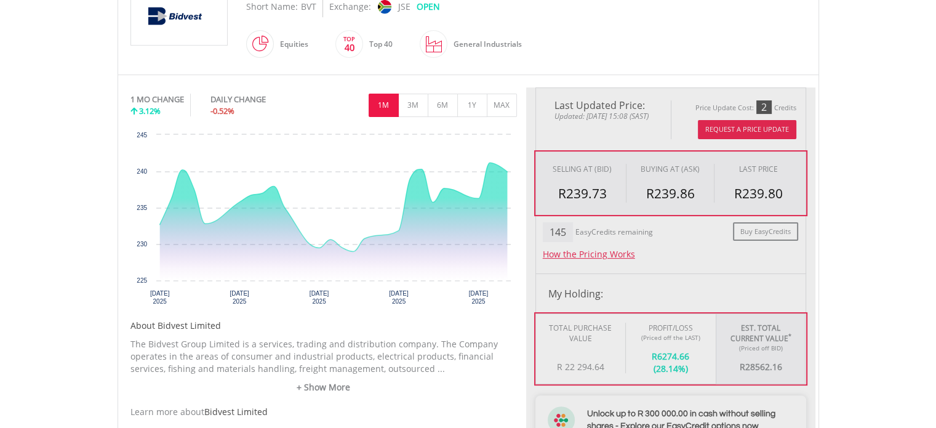  What do you see at coordinates (378, 44) in the screenshot?
I see `div: Top 40` at bounding box center [378, 44].